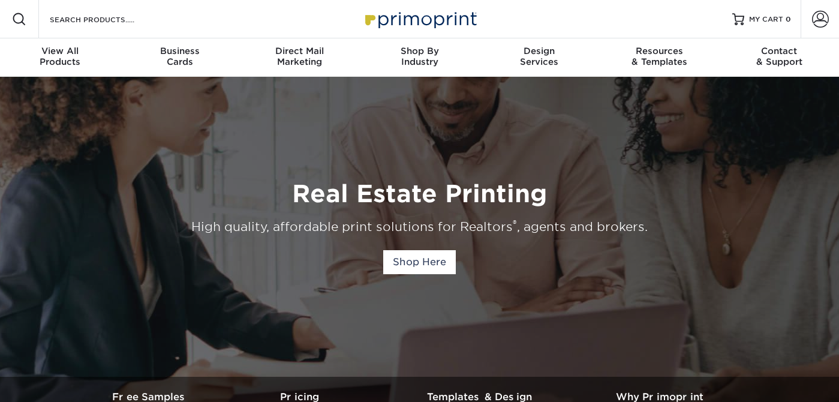 The image size is (839, 402). What do you see at coordinates (539, 51) in the screenshot?
I see `span: Design` at bounding box center [539, 51].